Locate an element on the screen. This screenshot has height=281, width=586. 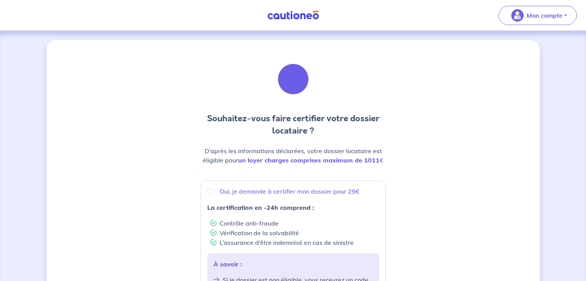
p: Oui, je demande à certifier mon dossier pour 29€ is located at coordinates (289, 191).